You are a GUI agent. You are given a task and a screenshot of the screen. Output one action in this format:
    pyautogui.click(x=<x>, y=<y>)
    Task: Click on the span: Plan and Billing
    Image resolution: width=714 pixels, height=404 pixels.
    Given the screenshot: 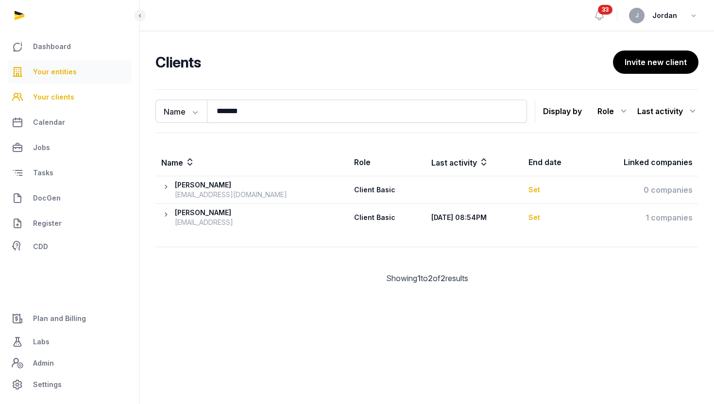 What is the action you would take?
    pyautogui.click(x=59, y=319)
    